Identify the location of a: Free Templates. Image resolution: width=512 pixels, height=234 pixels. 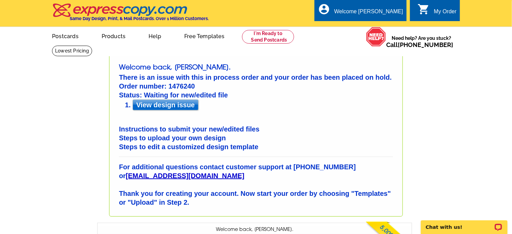
(204, 35).